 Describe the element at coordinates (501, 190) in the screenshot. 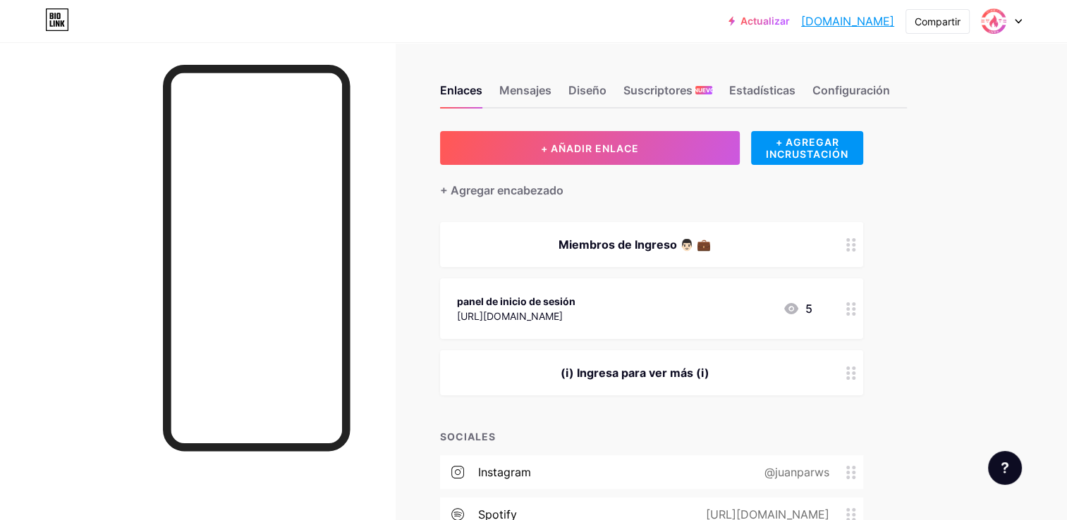

I see `div: + Agregar encabezado` at that location.